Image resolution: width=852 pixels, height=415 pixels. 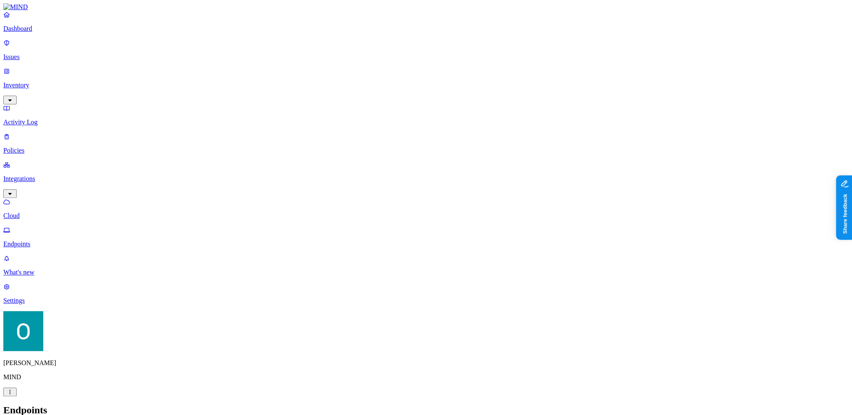 I want to click on a: Cloud, so click(x=426, y=209).